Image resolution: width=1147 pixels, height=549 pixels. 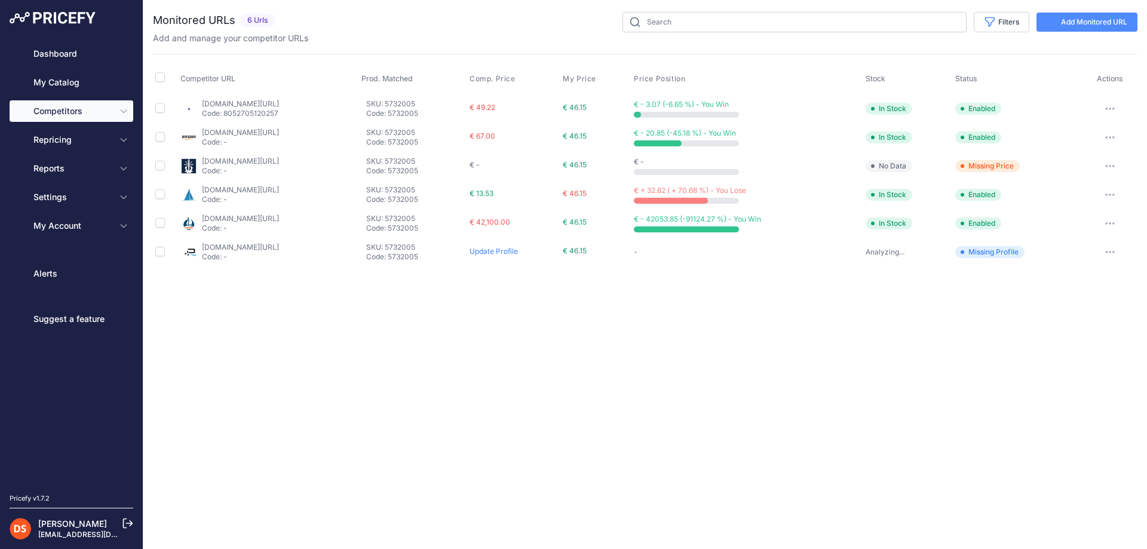 I want to click on p: Code: 8052705120257, so click(x=240, y=113).